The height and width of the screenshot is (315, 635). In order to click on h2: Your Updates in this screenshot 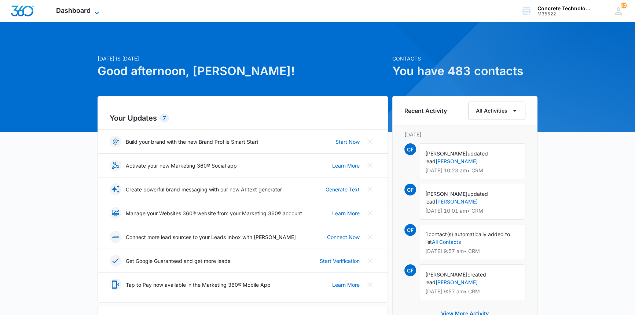, I will do `click(243, 118)`.